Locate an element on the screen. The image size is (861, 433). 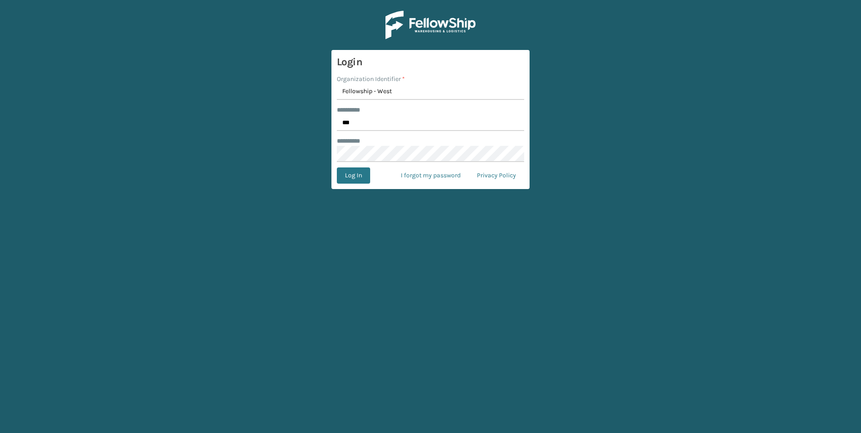
h3: Login is located at coordinates (431, 62).